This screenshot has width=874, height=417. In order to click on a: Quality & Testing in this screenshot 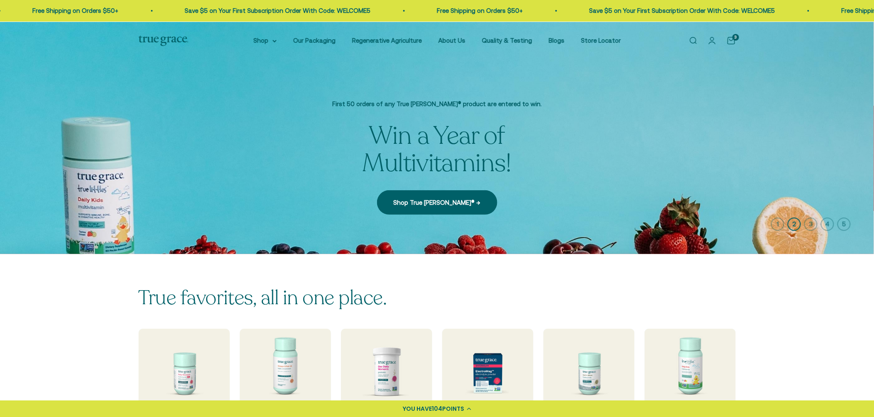, I will do `click(507, 40)`.